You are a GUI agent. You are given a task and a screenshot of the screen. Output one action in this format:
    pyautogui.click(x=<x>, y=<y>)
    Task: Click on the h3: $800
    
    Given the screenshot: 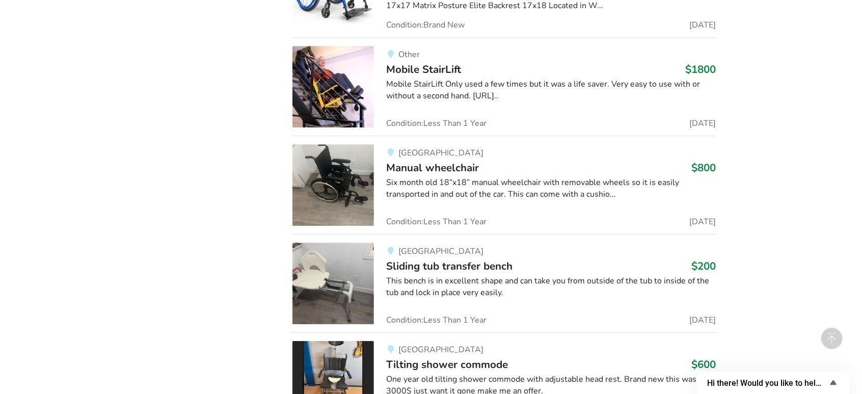 What is the action you would take?
    pyautogui.click(x=704, y=168)
    